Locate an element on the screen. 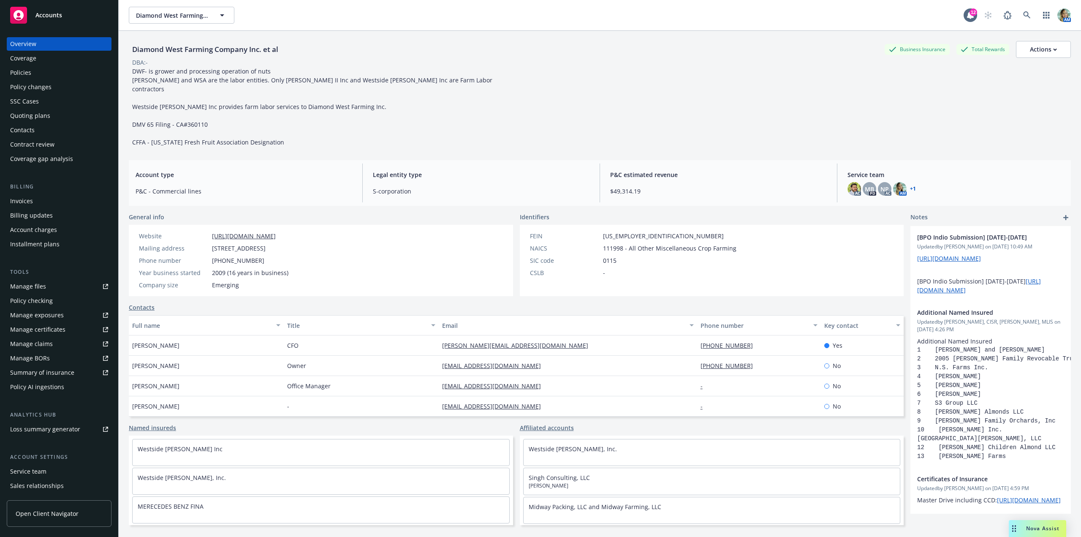 Image resolution: width=1081 pixels, height=537 pixels. div: Account settings is located at coordinates (59, 457).